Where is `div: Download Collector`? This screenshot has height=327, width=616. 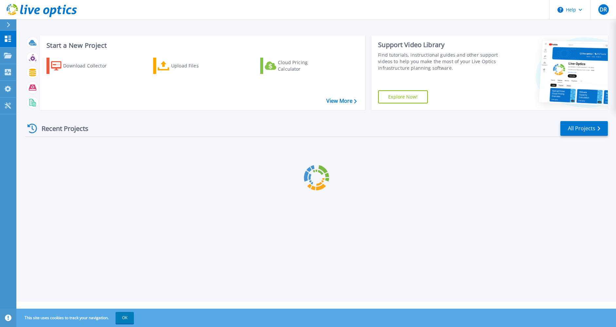 div: Download Collector is located at coordinates (89, 66).